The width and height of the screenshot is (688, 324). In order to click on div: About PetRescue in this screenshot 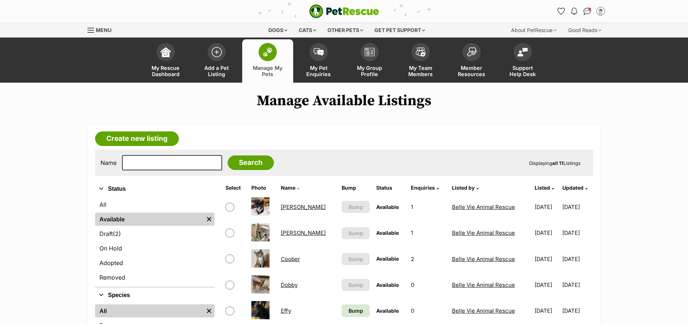, I will do `click(533, 30)`.